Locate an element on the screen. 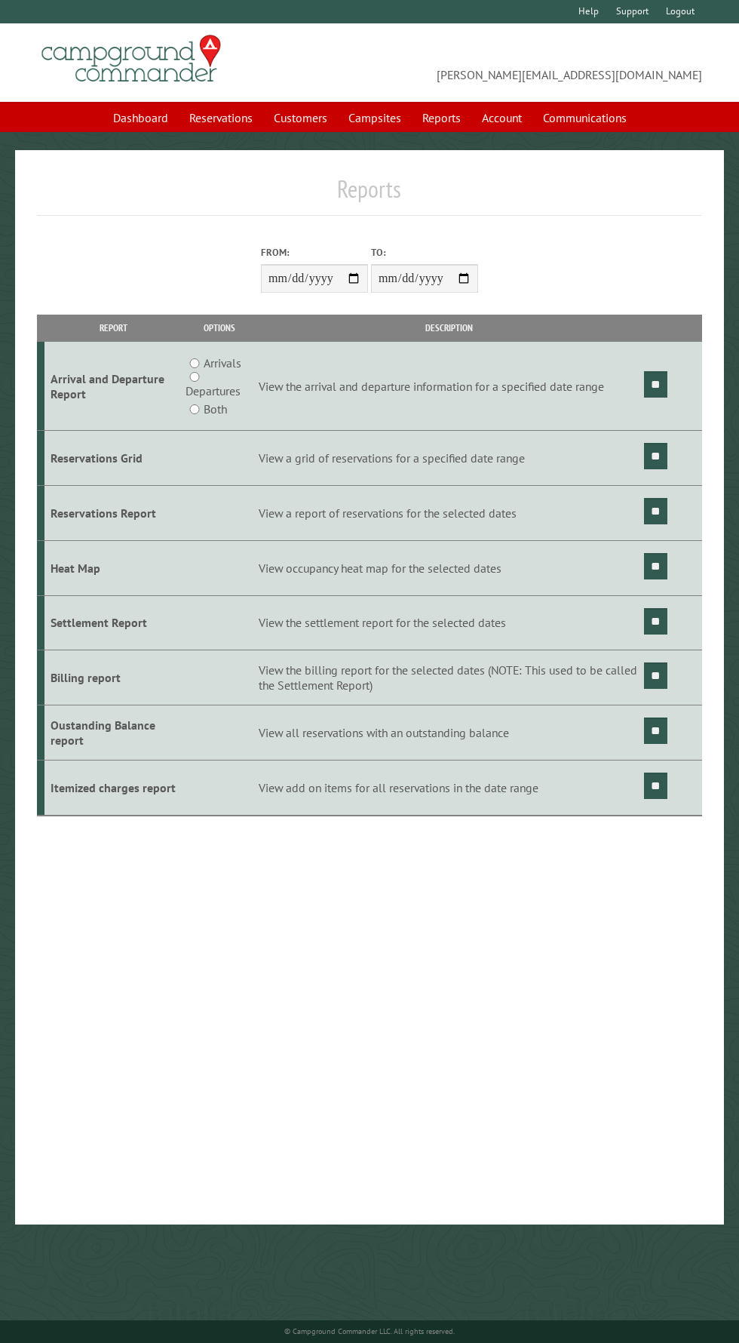 The width and height of the screenshot is (739, 1343). small: © Campground Commander LLC. All rights reserved. is located at coordinates (370, 1331).